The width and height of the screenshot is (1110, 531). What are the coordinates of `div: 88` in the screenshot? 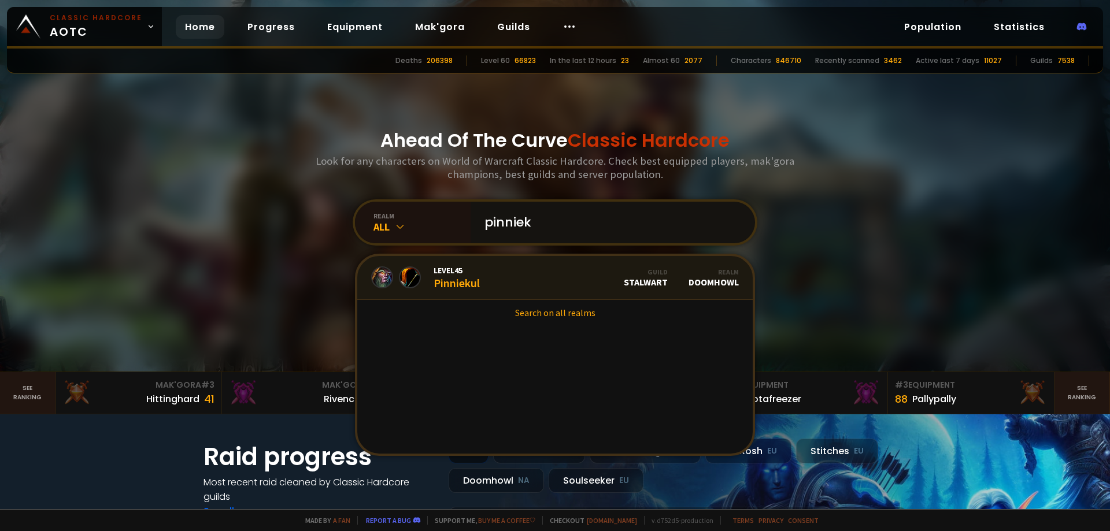 It's located at (901, 399).